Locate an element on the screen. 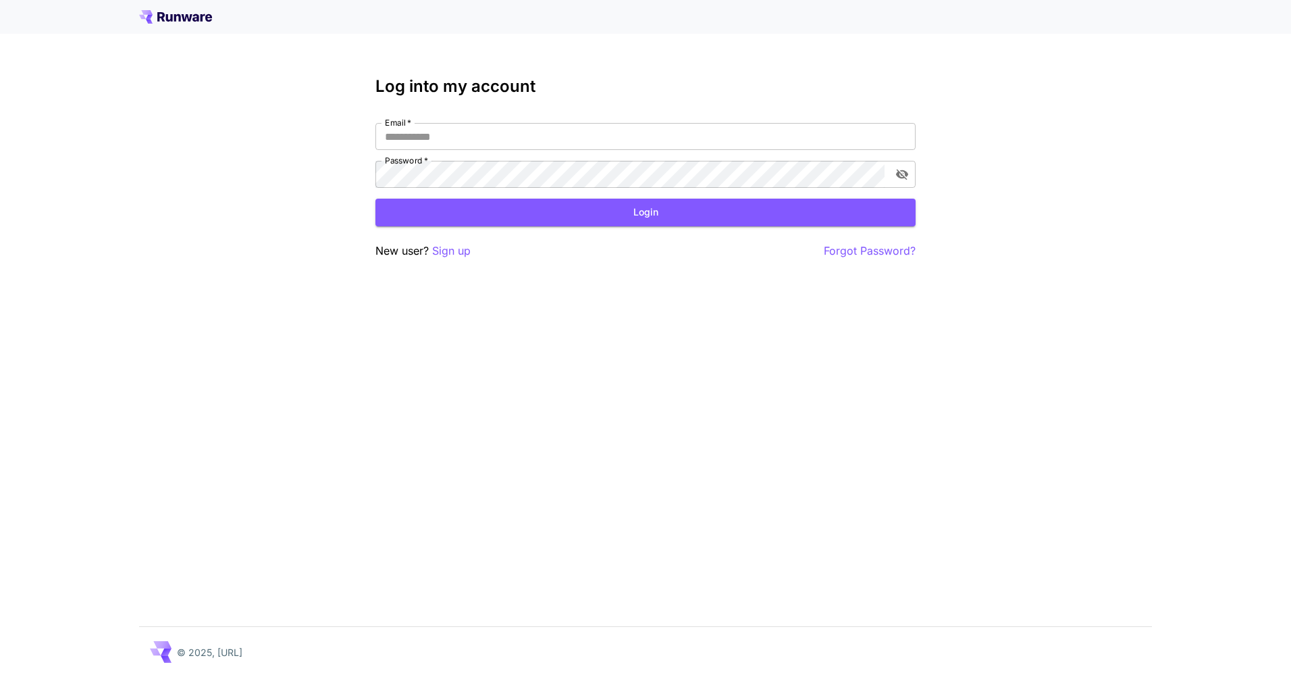  button: Forgot Password? is located at coordinates (870, 251).